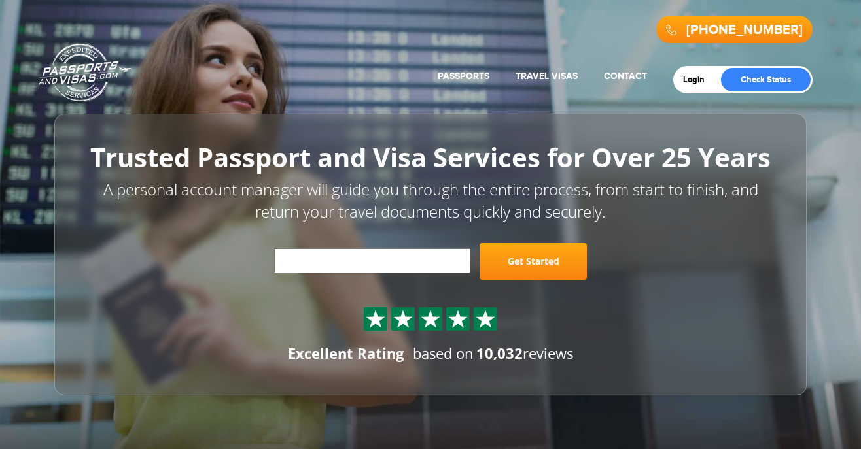  I want to click on strong: 10,032, so click(499, 353).